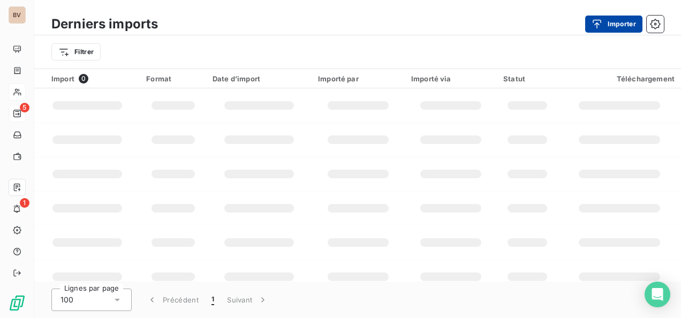 The height and width of the screenshot is (318, 681). What do you see at coordinates (658, 295) in the screenshot?
I see `div: Open Intercom Messenger` at bounding box center [658, 295].